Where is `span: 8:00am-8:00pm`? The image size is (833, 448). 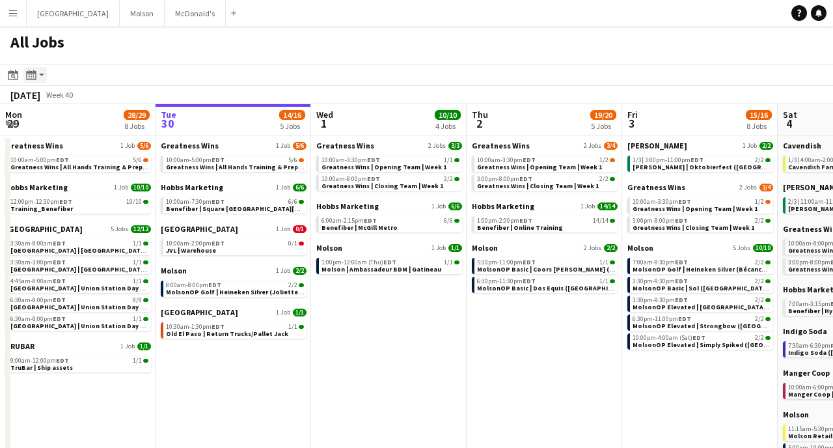 span: 8:00am-8:00pm is located at coordinates (193, 285).